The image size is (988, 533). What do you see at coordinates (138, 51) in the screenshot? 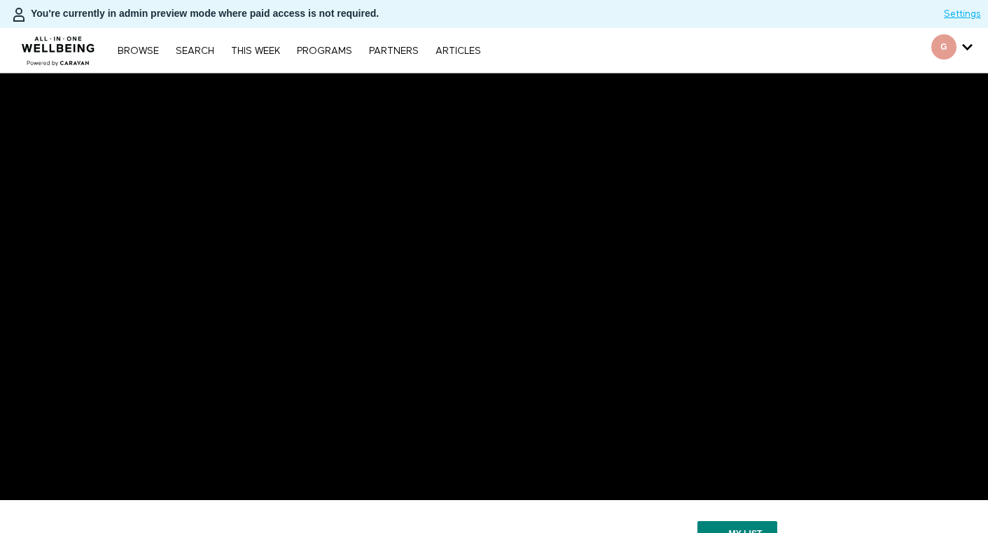
I see `a: Browse` at bounding box center [138, 51].